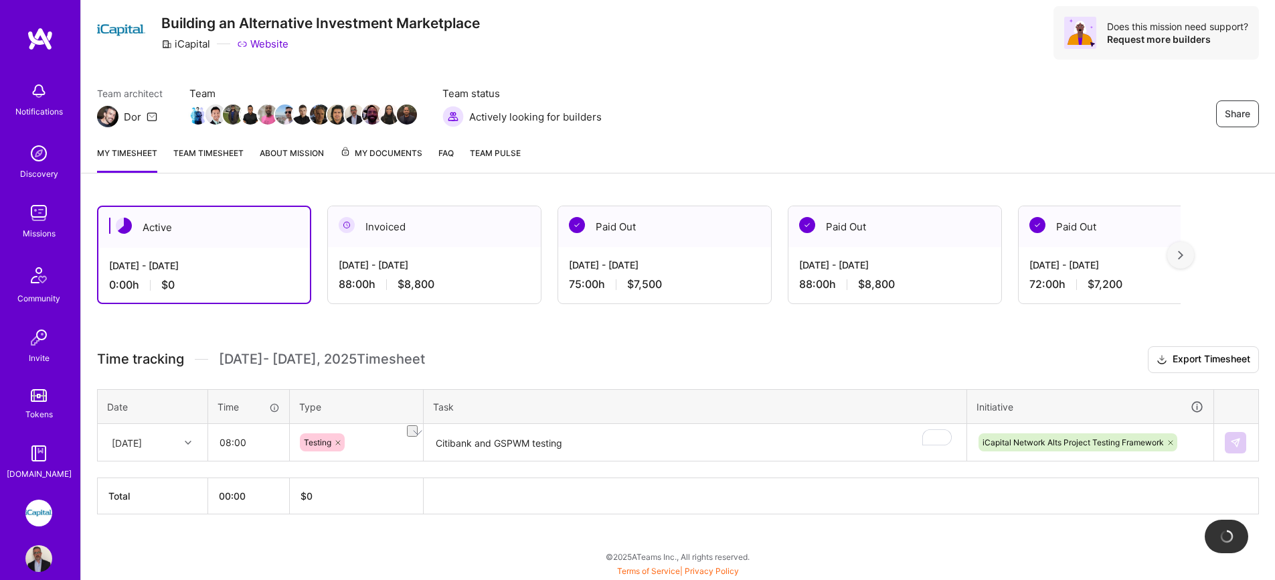 This screenshot has width=1275, height=580. Describe the element at coordinates (124, 226) in the screenshot. I see `img: Active` at that location.